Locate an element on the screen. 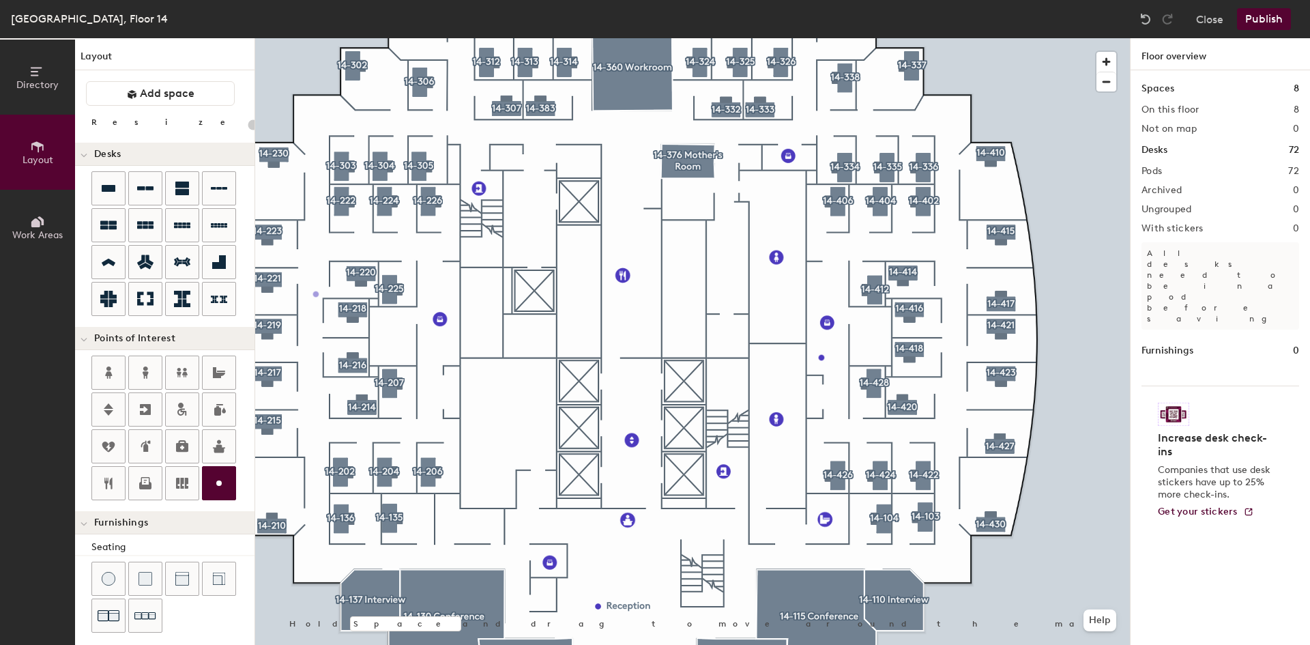 Image resolution: width=1310 pixels, height=645 pixels. span: Layout is located at coordinates (38, 160).